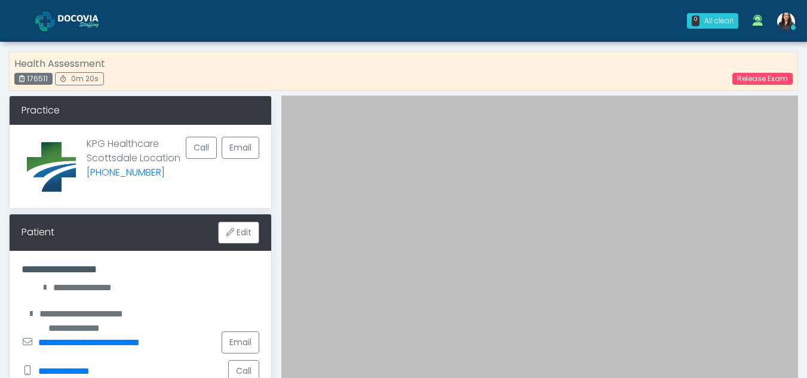 This screenshot has height=378, width=807. I want to click on div: All clear!, so click(718, 21).